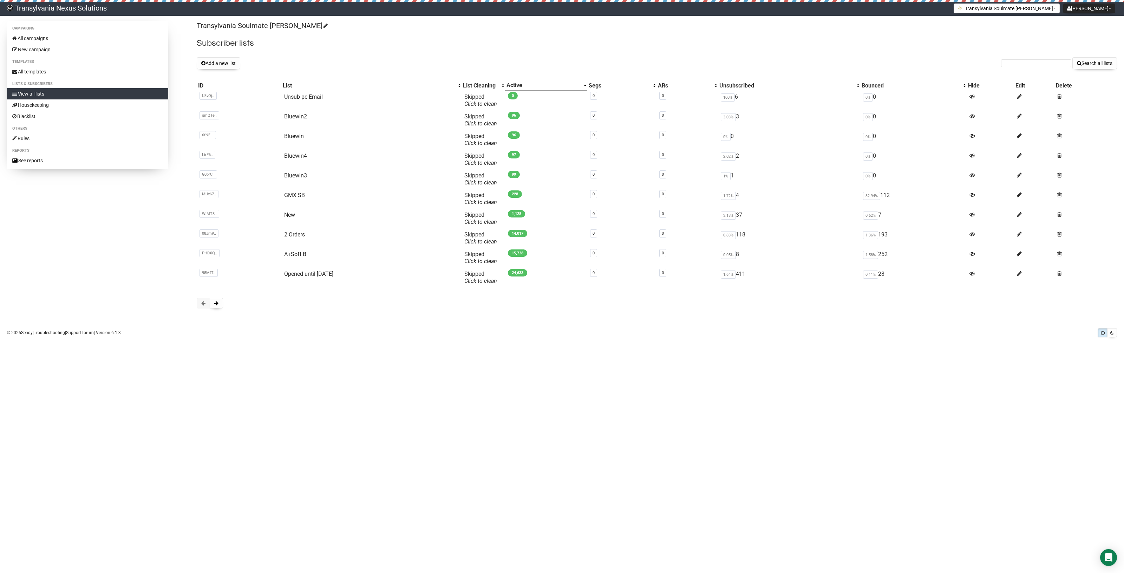 The image size is (1124, 573). Describe the element at coordinates (622, 85) in the screenshot. I see `th: Segs: No sort applied, activate to apply an ascending sort` at that location.